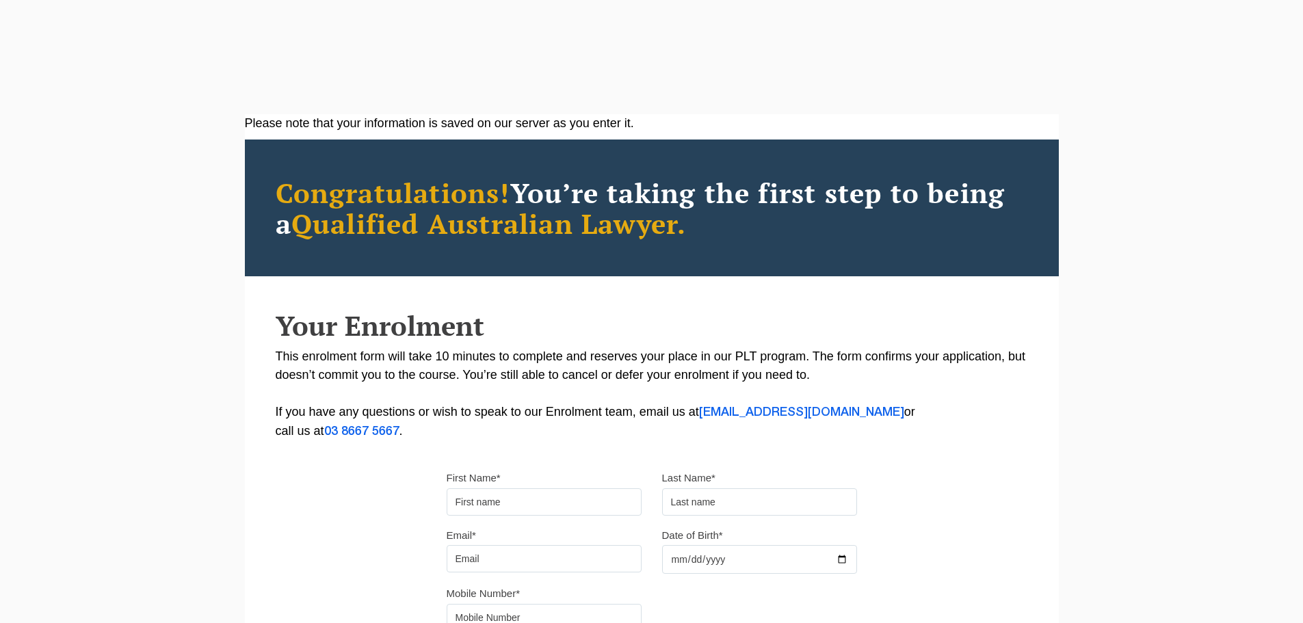  Describe the element at coordinates (473, 478) in the screenshot. I see `label: First Name*` at that location.